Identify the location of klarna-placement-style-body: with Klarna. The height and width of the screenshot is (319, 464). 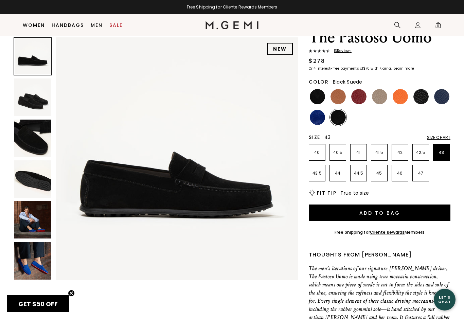
(382, 68).